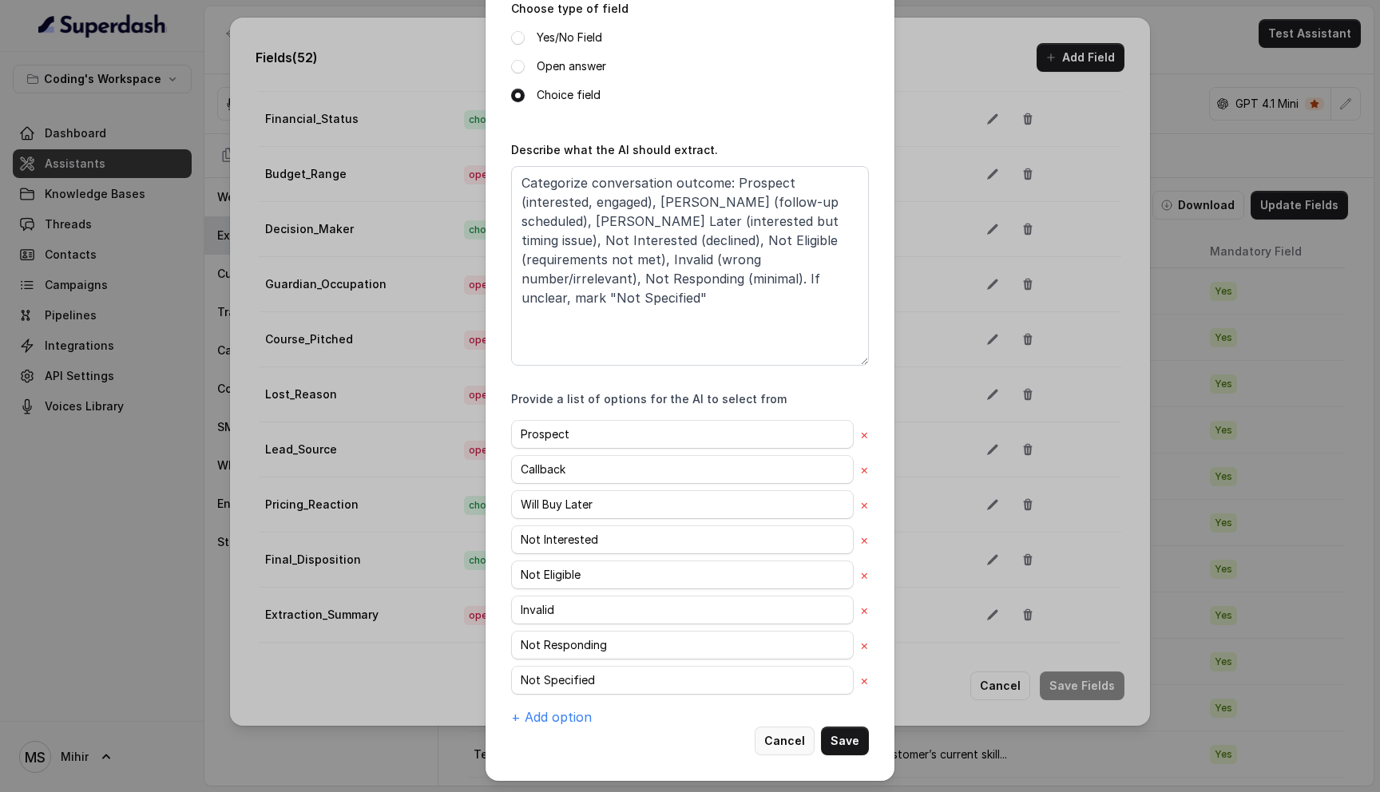 This screenshot has height=792, width=1380. Describe the element at coordinates (682, 645) in the screenshot. I see `input: Option 7` at that location.